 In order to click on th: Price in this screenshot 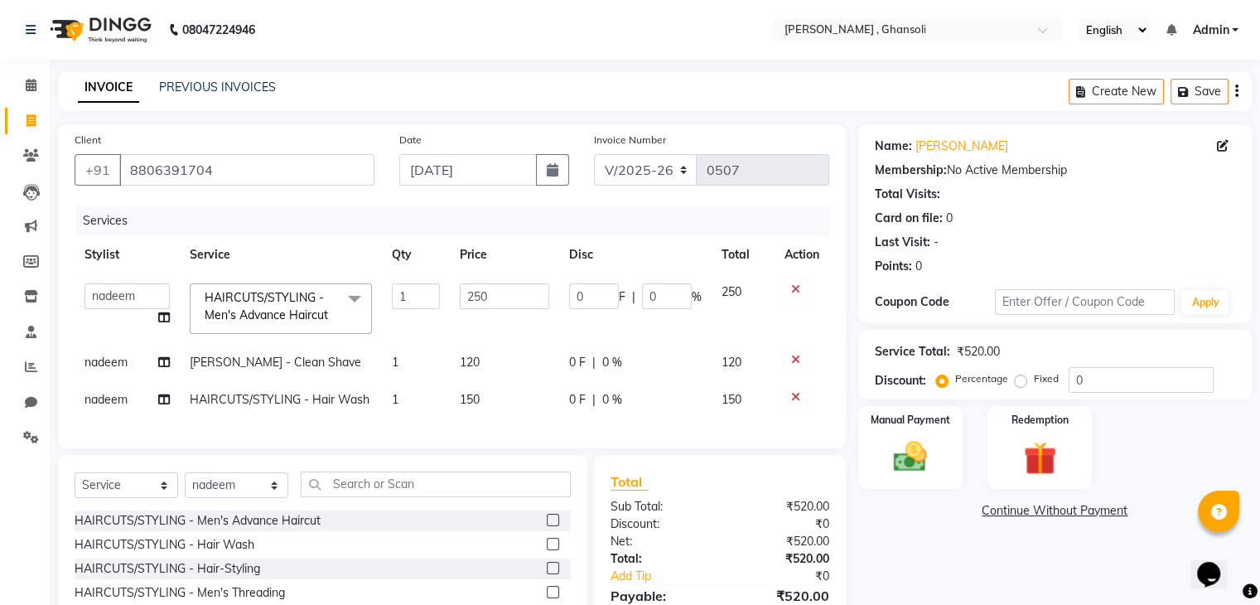, I will do `click(505, 254)`.